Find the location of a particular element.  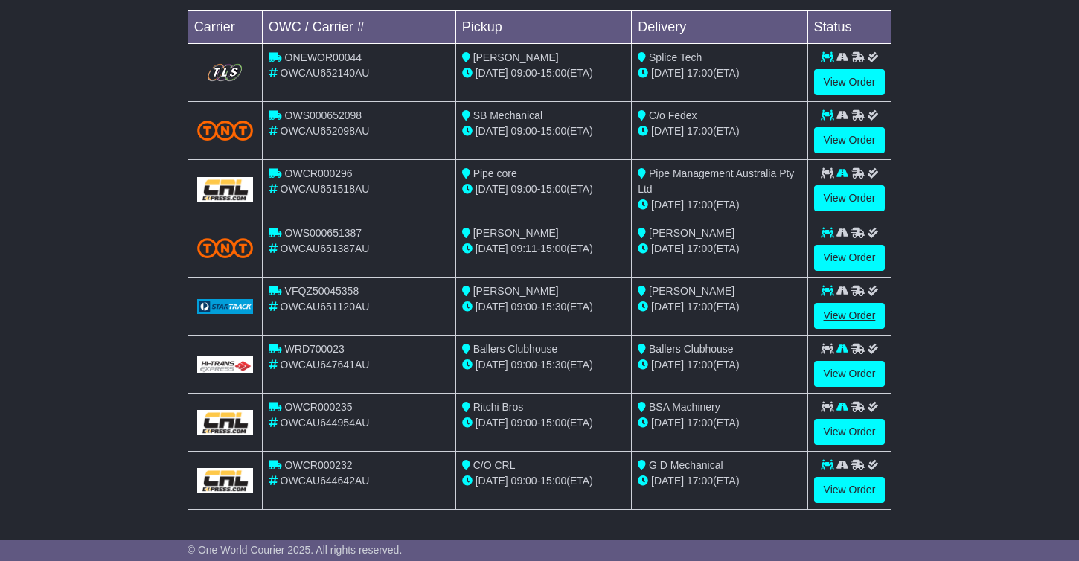

span: 09:11 is located at coordinates (524, 249).